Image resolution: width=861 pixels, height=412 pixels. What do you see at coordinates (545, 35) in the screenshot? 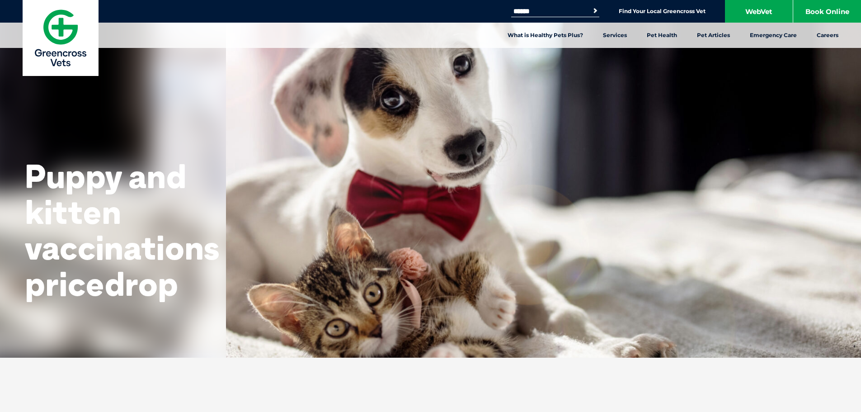
I see `a: What is Healthy Pets Plus?` at bounding box center [545, 35].